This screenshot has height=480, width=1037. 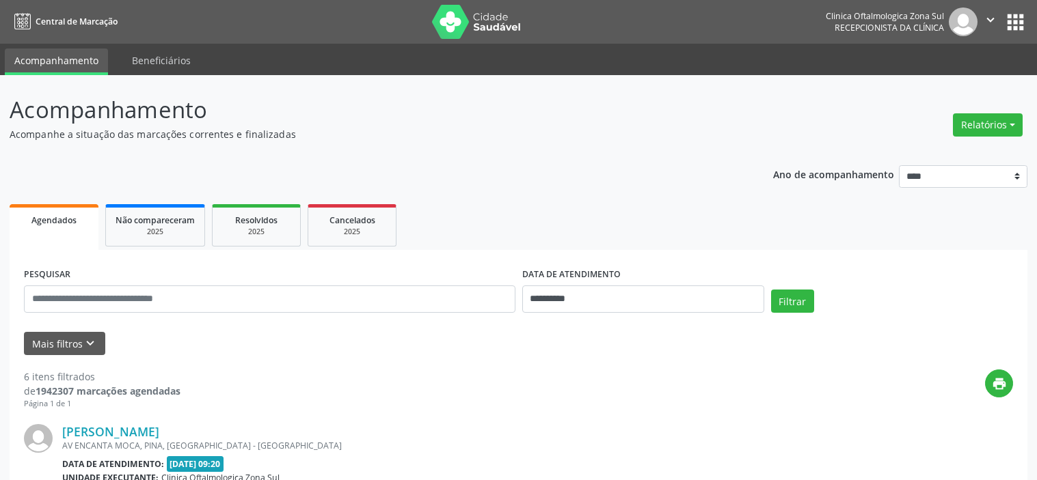 I want to click on span: Resolvidos, so click(x=256, y=220).